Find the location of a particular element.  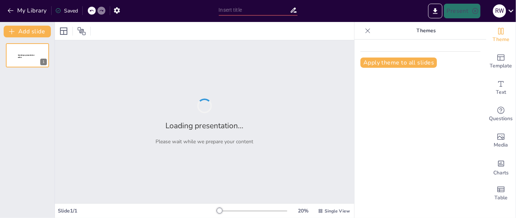

div: Add images, graphics, shapes or video is located at coordinates (501, 141).